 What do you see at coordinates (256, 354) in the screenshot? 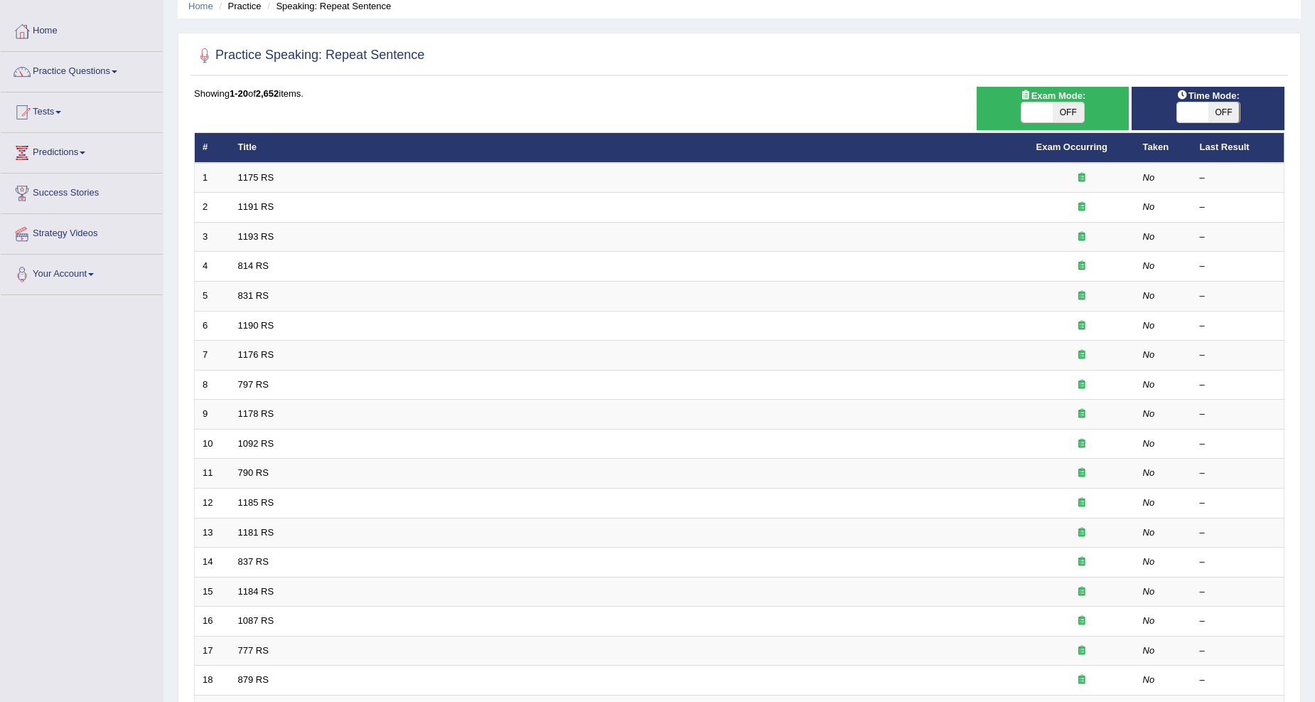
I see `a: 1176 RS` at bounding box center [256, 354].